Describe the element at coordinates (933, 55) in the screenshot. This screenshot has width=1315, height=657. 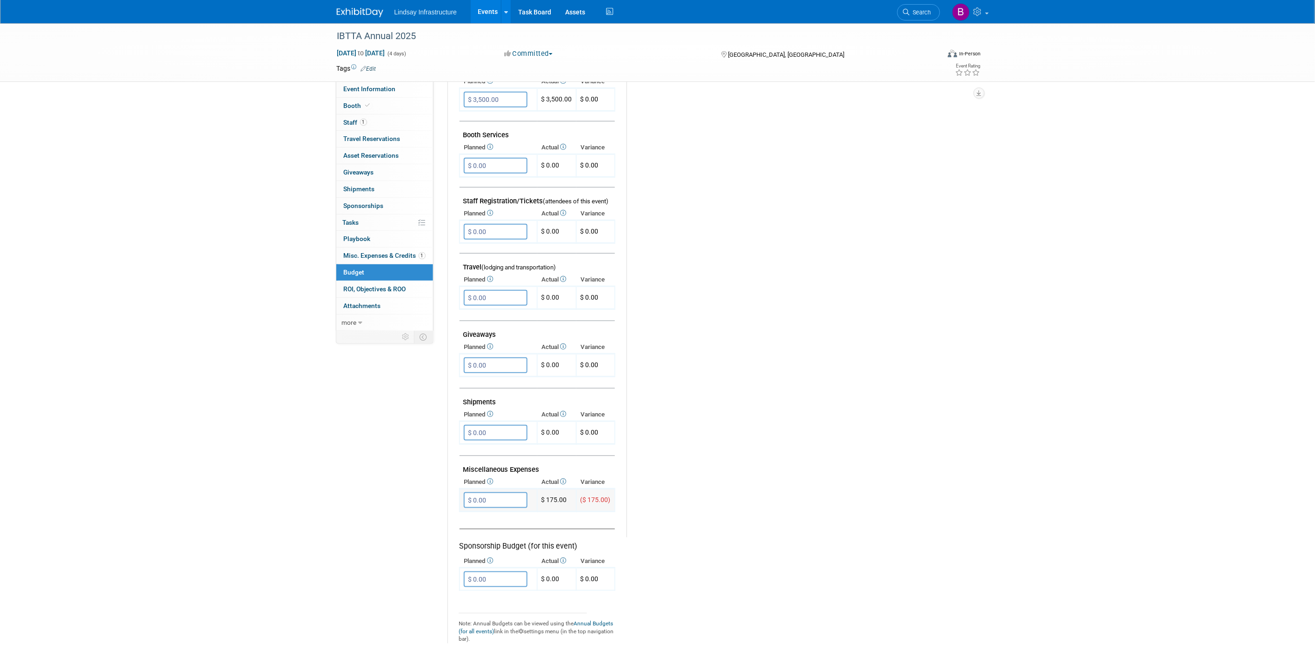
I see `div: Event Format` at that location.